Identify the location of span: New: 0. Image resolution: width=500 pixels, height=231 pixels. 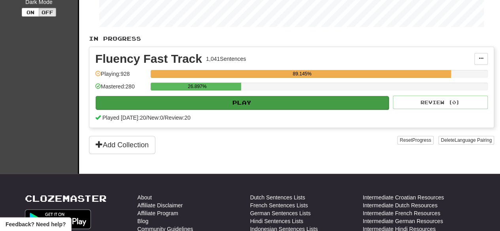
(155, 118).